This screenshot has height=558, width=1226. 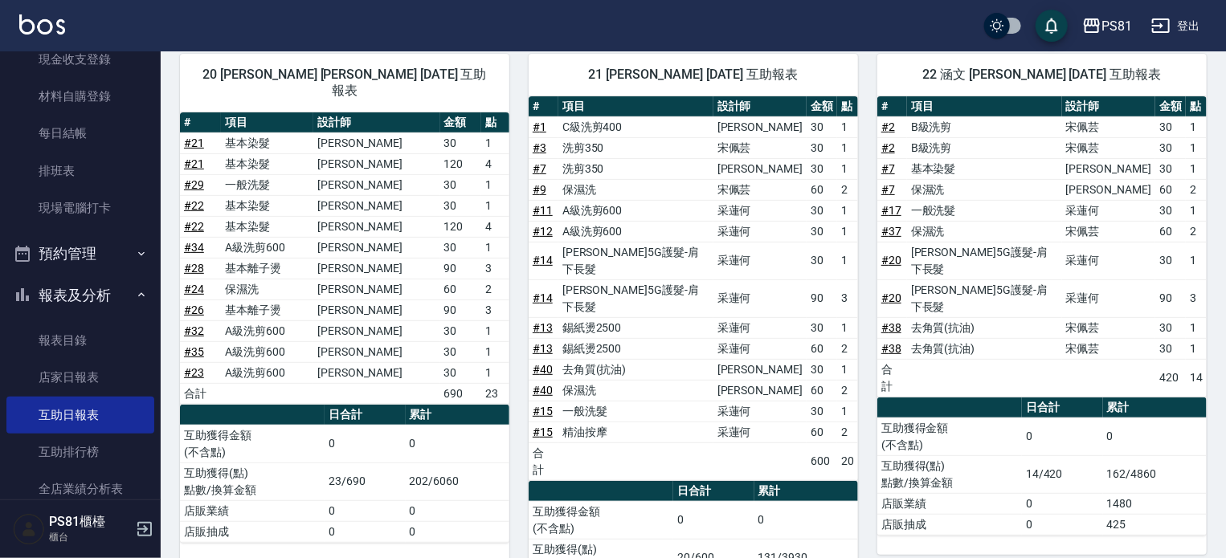 I want to click on a: 每日結帳, so click(x=80, y=133).